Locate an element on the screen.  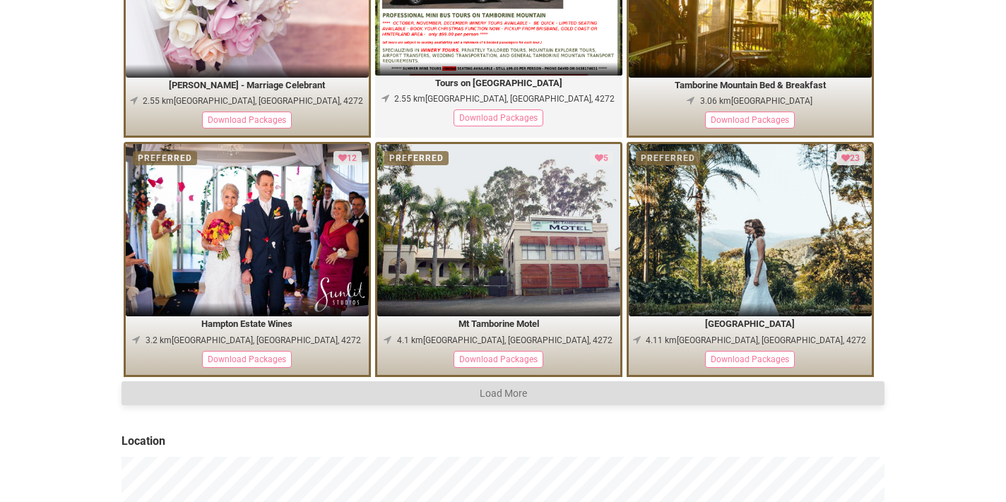
div: Loved by 12 clients or suppliers is located at coordinates (348, 158).